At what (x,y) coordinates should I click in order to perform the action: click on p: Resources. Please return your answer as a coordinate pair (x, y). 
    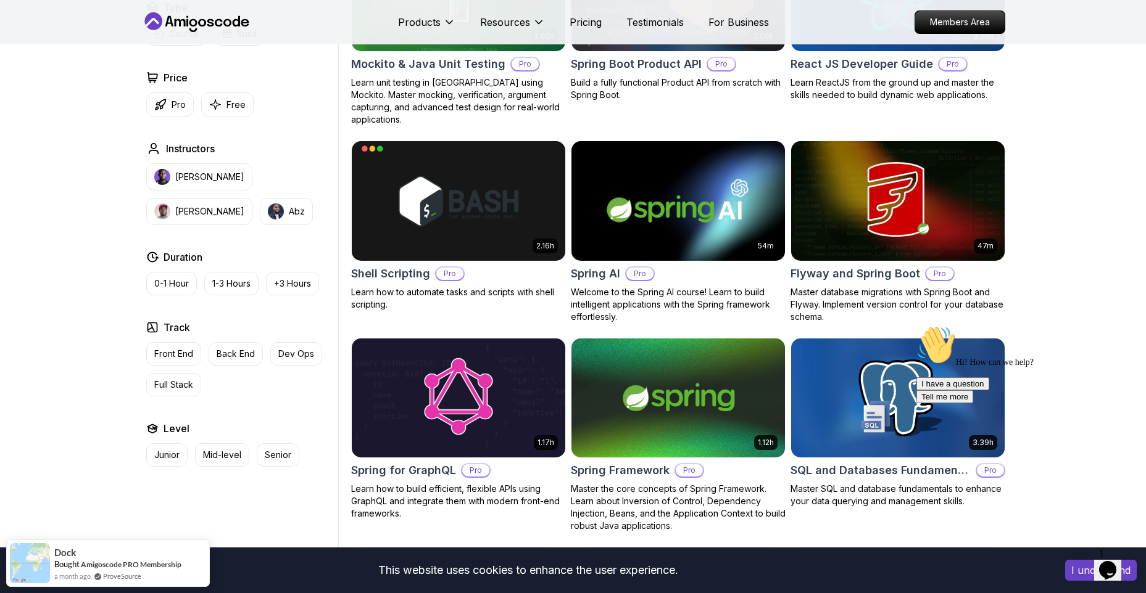
    Looking at the image, I should click on (505, 22).